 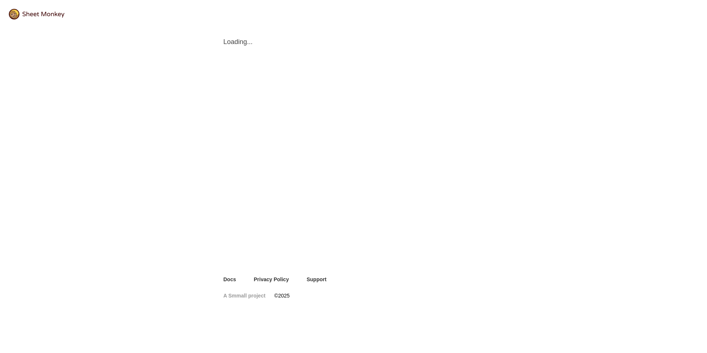 I want to click on a: Docs, so click(x=230, y=279).